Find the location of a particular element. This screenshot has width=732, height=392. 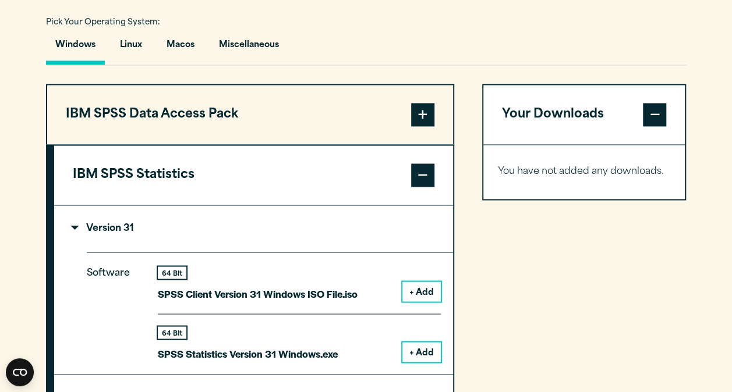

div: Your Downloads is located at coordinates (584, 172).